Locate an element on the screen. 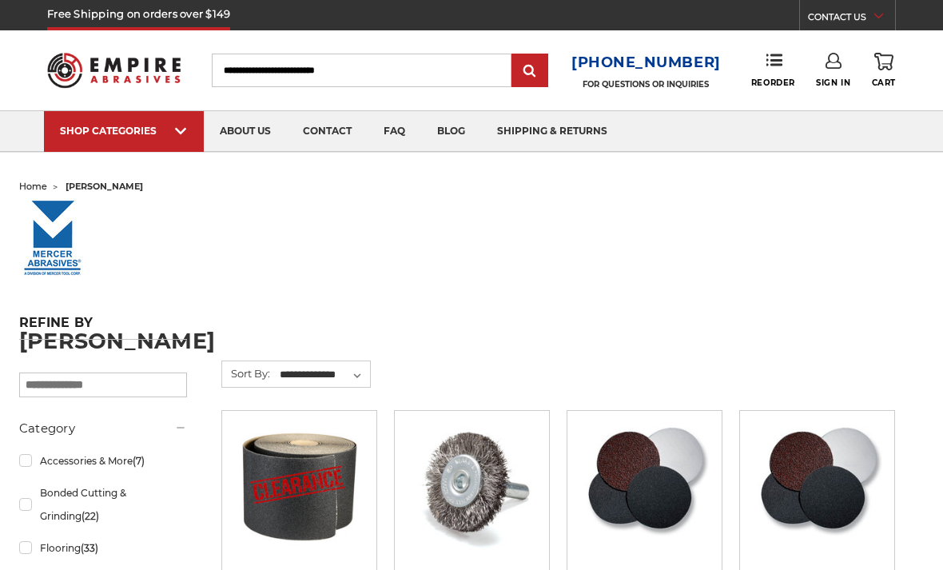 This screenshot has width=943, height=570. a: Bonded Cutting & Grinding is located at coordinates (103, 504).